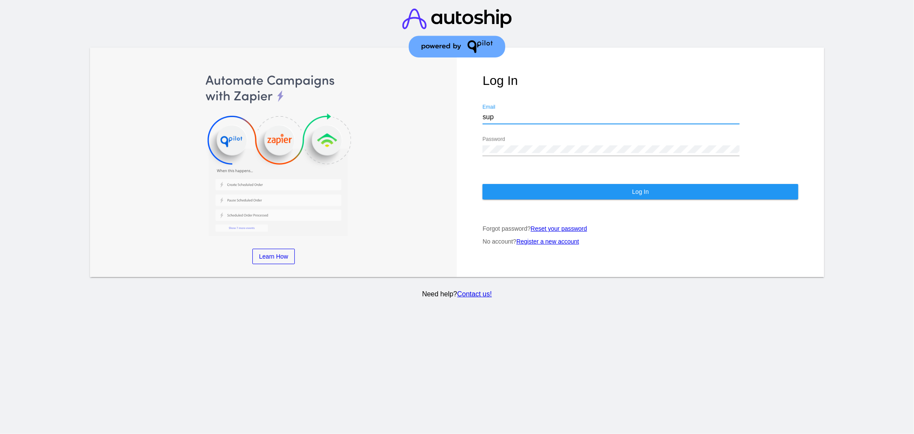  What do you see at coordinates (640, 192) in the screenshot?
I see `span: Log In` at bounding box center [640, 192].